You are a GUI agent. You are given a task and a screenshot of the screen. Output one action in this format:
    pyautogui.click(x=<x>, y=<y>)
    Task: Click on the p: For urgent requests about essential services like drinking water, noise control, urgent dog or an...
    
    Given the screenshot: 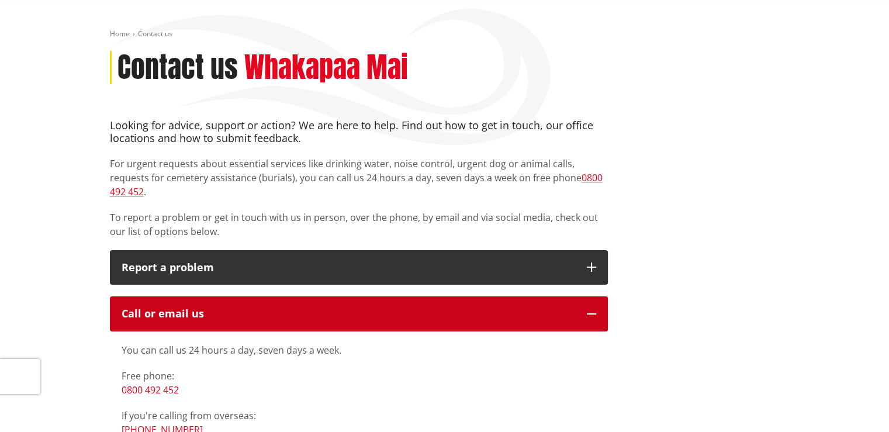 What is the action you would take?
    pyautogui.click(x=359, y=178)
    